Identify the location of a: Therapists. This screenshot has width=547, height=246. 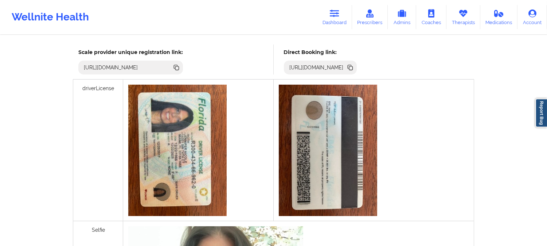
(463, 17).